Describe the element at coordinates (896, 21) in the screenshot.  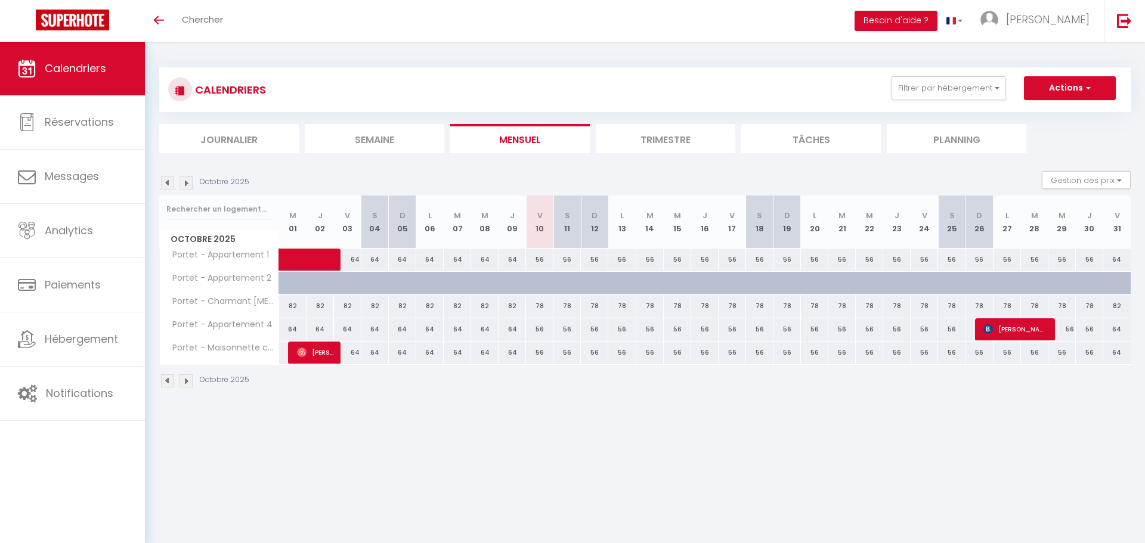
I see `button: Besoin d'aide ?` at that location.